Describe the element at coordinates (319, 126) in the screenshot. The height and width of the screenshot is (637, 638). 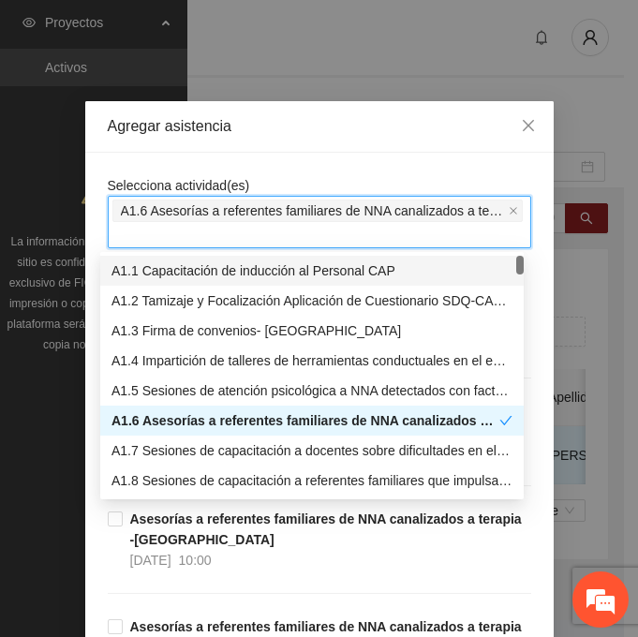
I see `div: Agregar asistencia` at that location.